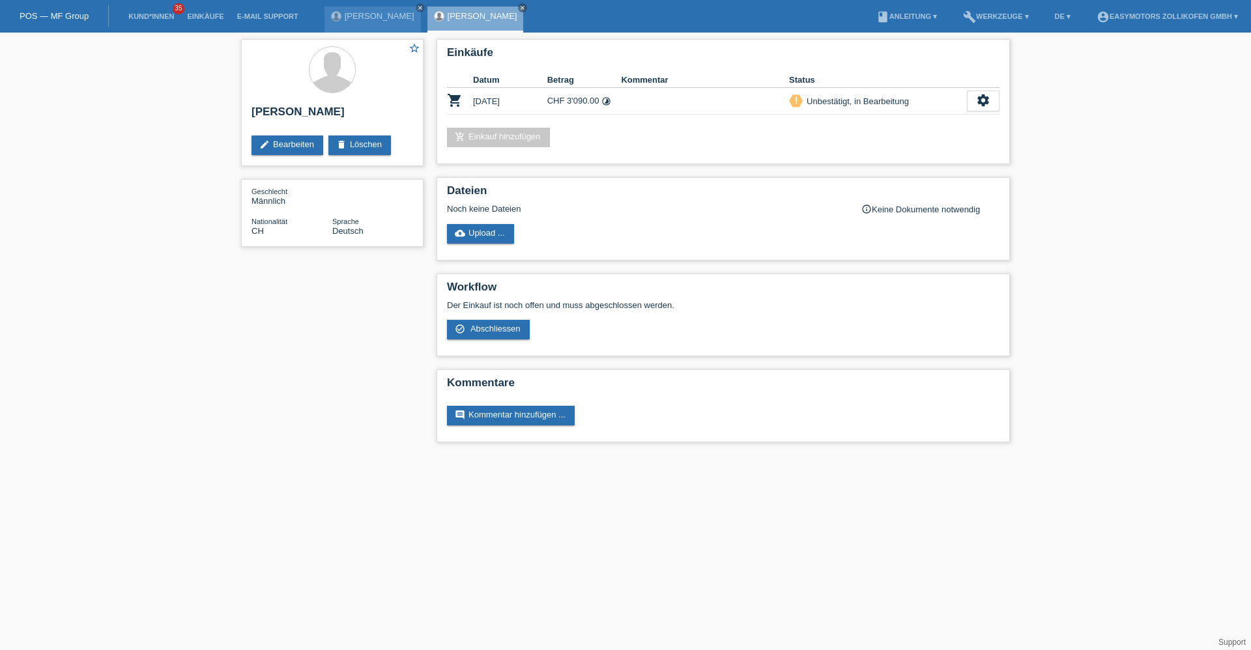 This screenshot has height=650, width=1251. Describe the element at coordinates (264, 145) in the screenshot. I see `i: edit` at that location.